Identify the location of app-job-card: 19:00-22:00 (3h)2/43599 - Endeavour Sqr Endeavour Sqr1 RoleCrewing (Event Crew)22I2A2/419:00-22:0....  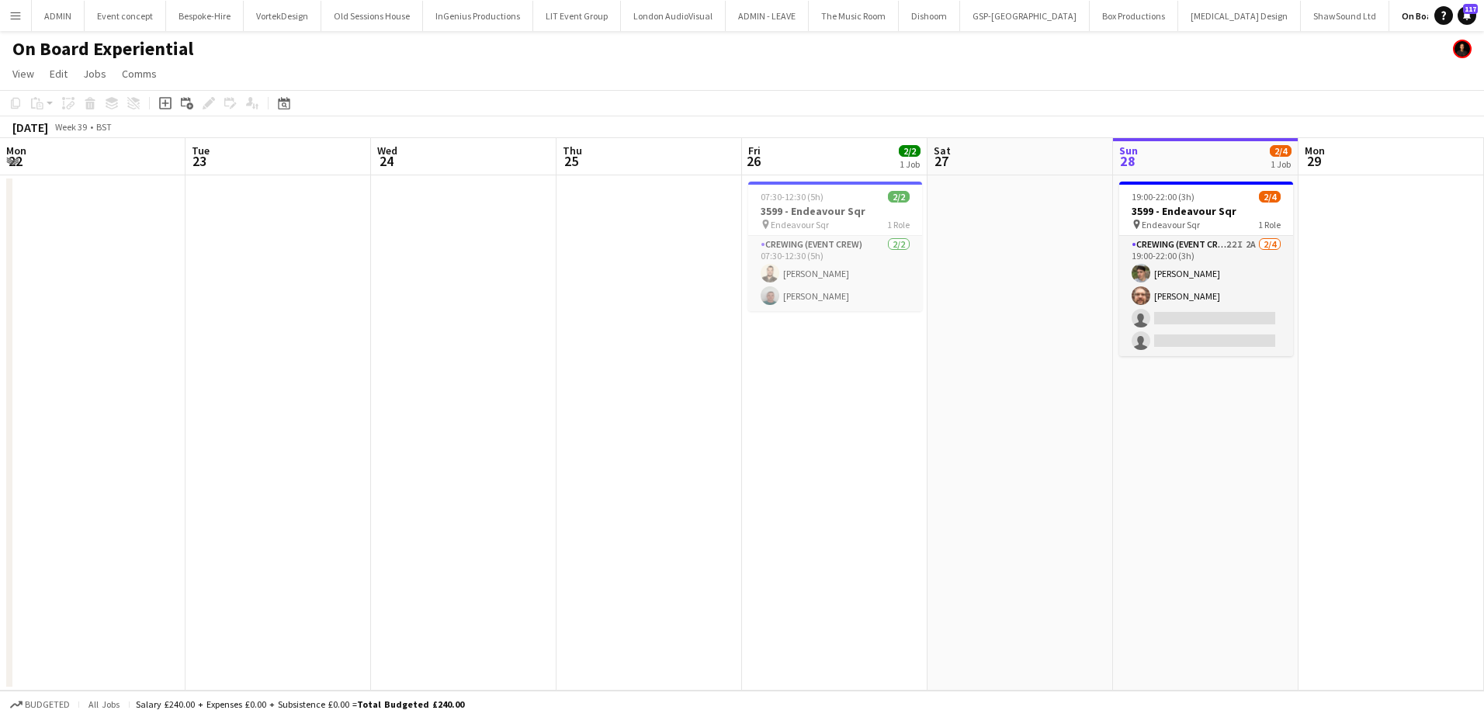
(1206, 269).